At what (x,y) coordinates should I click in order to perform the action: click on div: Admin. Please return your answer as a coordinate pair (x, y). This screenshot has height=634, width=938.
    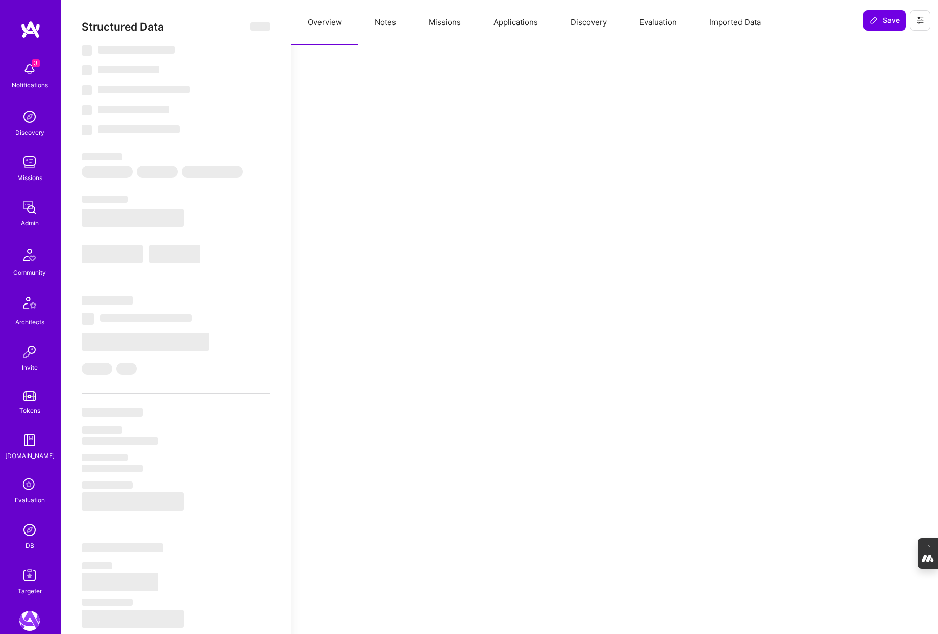
    Looking at the image, I should click on (30, 223).